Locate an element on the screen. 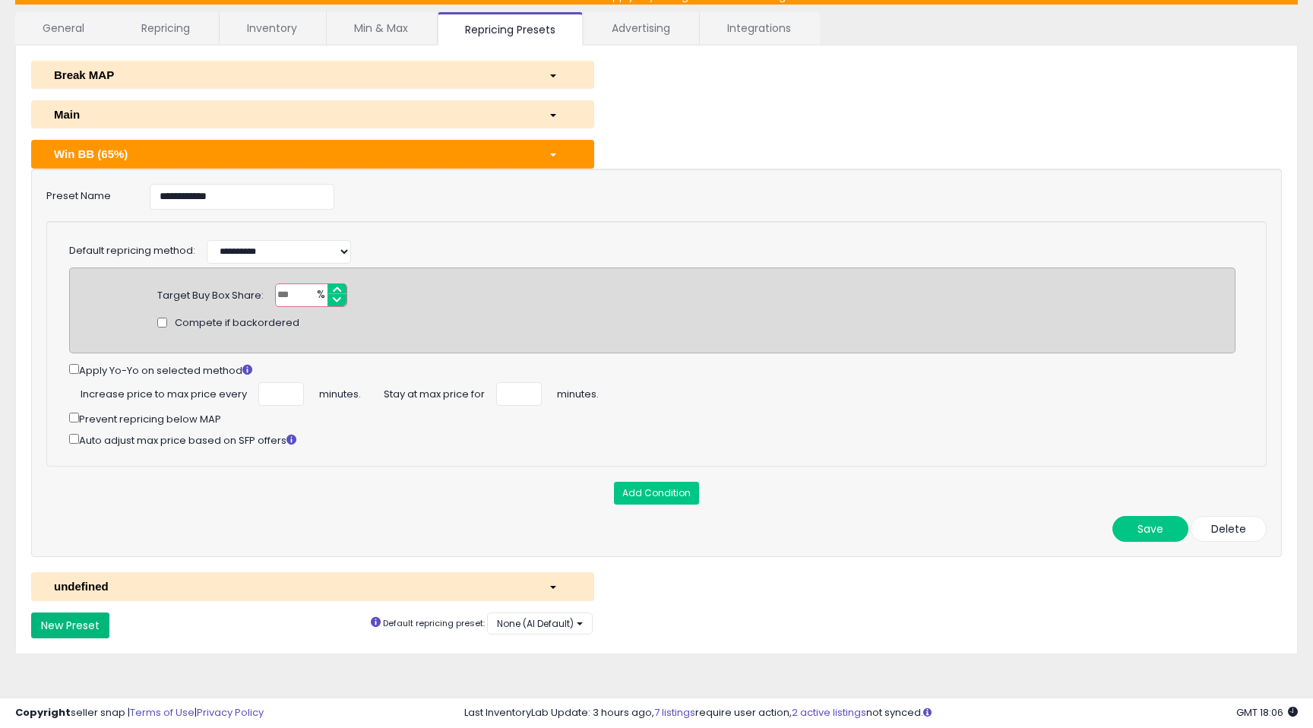  span: None (AI Default) is located at coordinates (535, 623).